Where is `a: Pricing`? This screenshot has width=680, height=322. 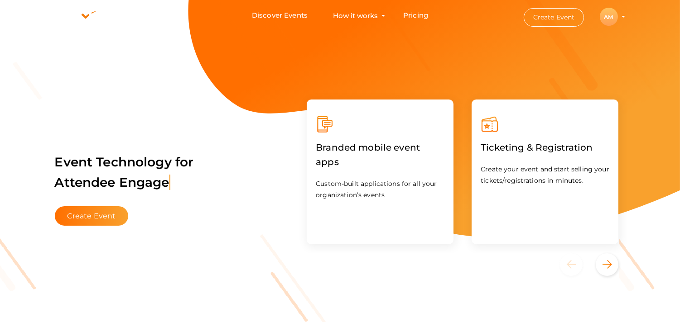 a: Pricing is located at coordinates (415, 15).